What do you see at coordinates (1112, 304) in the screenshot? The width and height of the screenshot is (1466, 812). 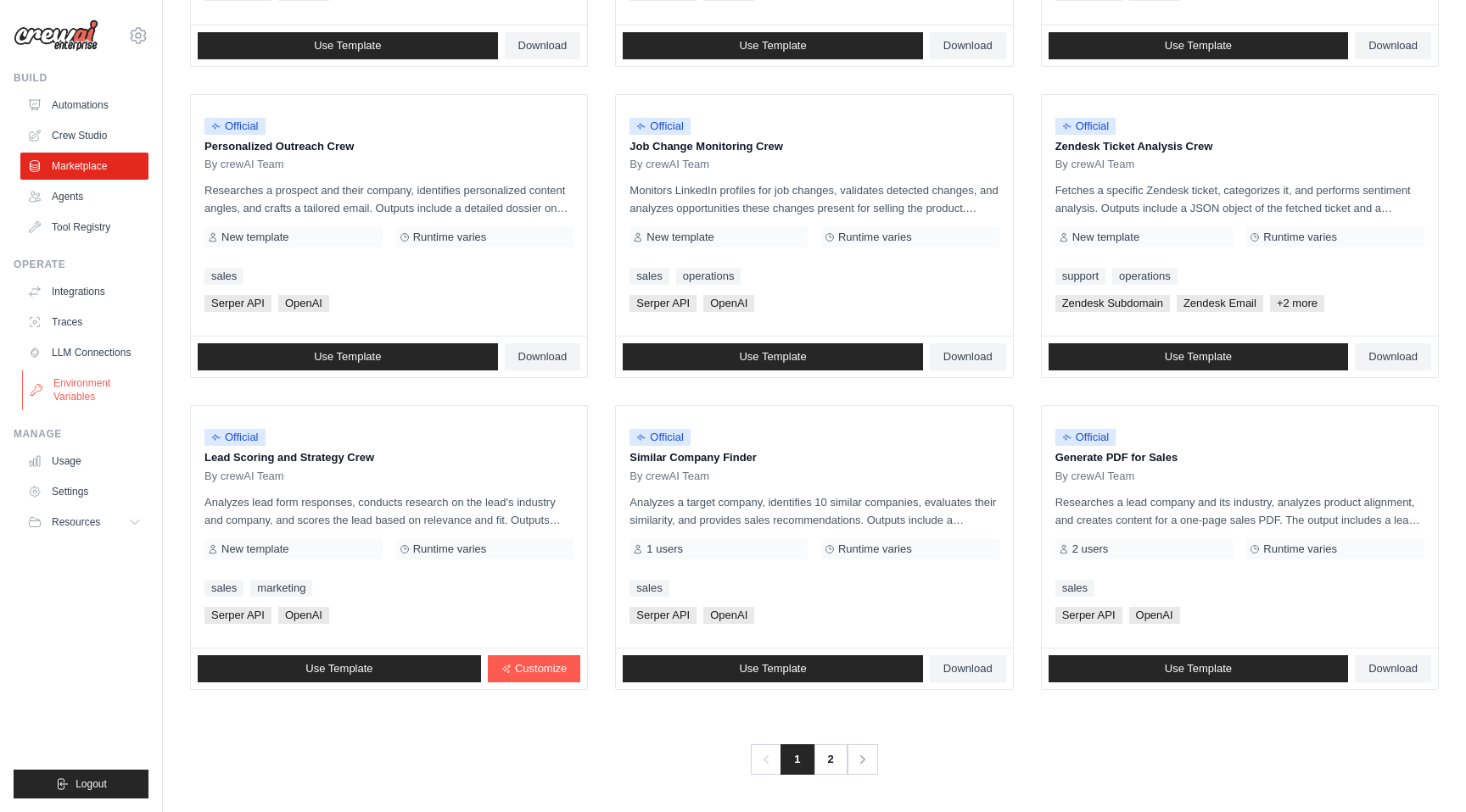 I see `span: Zendesk Subdomain` at bounding box center [1112, 304].